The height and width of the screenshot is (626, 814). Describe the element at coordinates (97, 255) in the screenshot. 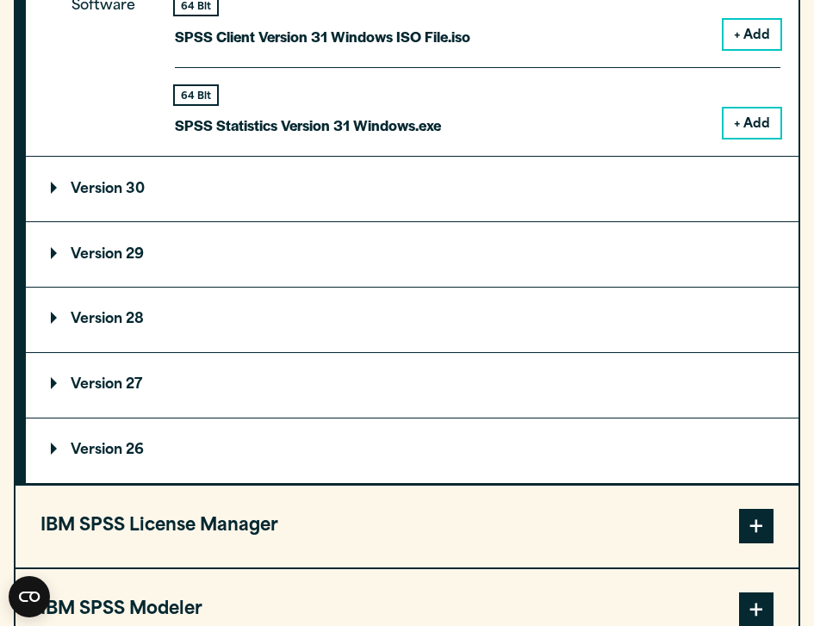

I see `p: Version 29` at that location.